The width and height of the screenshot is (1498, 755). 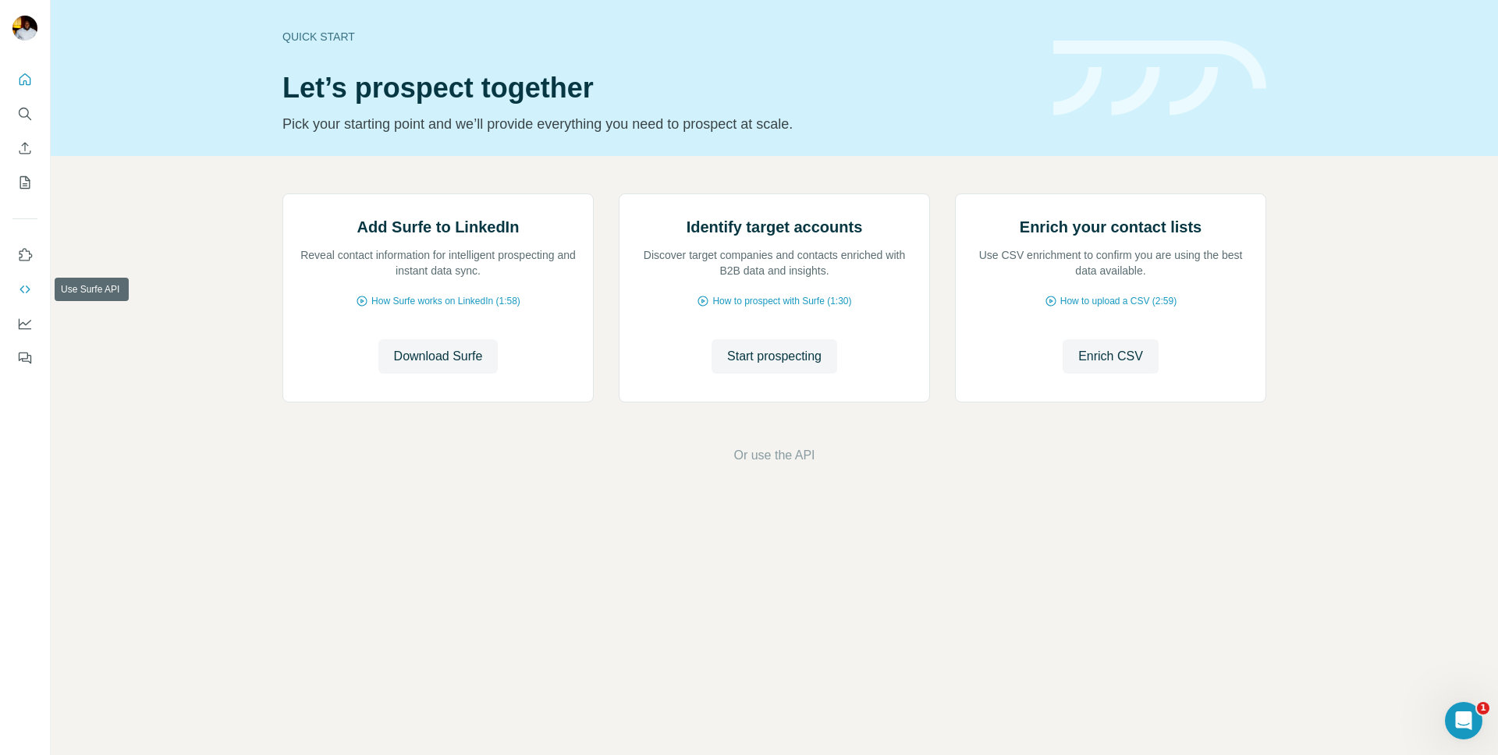 I want to click on button: Download Surfe, so click(x=439, y=357).